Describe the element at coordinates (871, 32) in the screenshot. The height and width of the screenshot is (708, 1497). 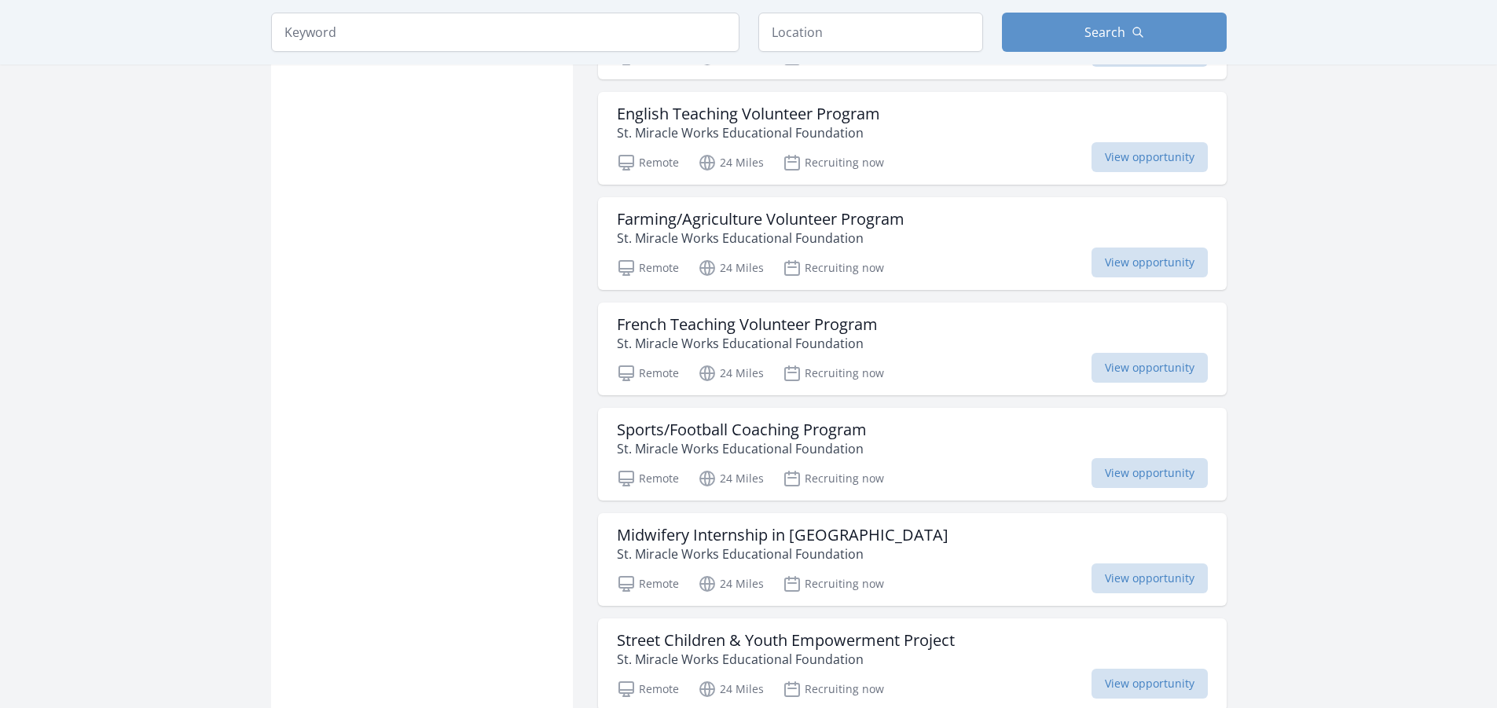
I see `input: Location` at that location.